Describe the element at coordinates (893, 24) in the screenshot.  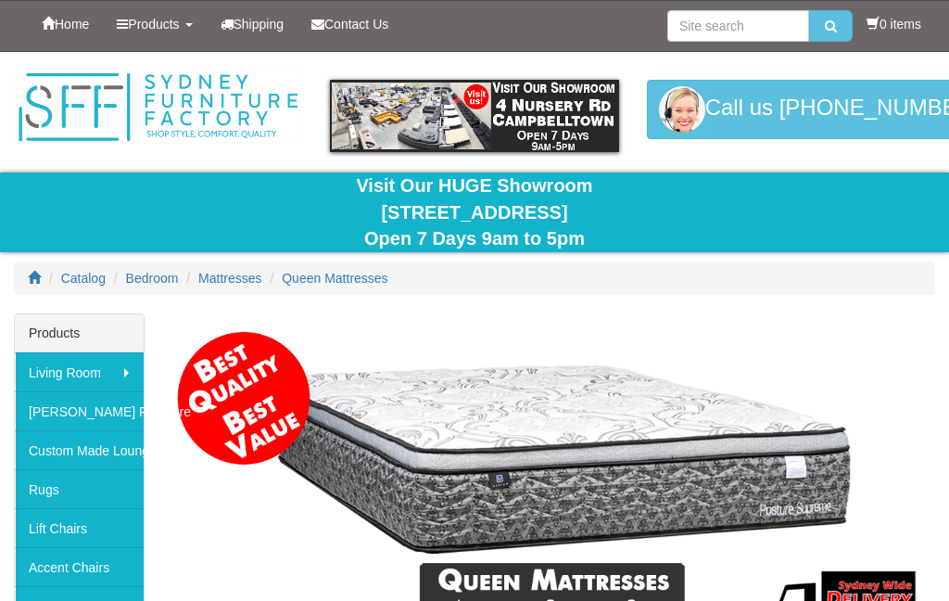
I see `li: 0 items` at that location.